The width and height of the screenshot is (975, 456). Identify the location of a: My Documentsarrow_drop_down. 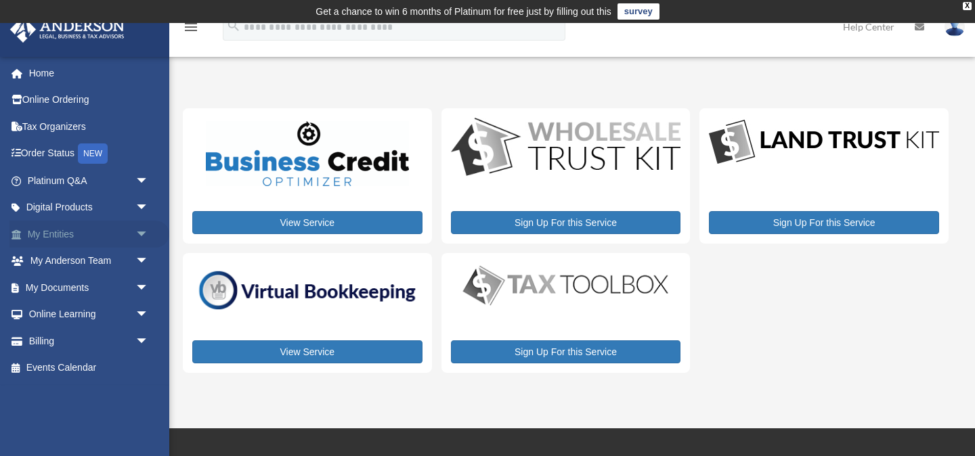
(89, 288).